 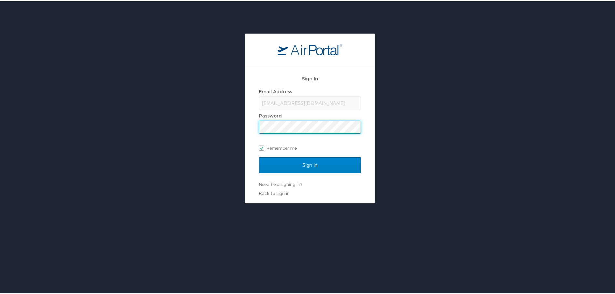 I want to click on label: Email Address, so click(x=275, y=90).